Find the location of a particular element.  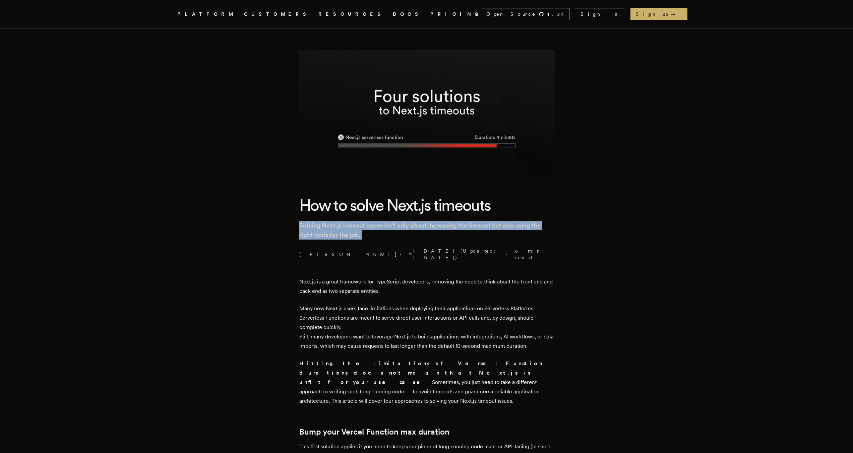

p: Many new Next.js users face limitations when deploying their applications on Serverless Platforms... is located at coordinates (426, 327).